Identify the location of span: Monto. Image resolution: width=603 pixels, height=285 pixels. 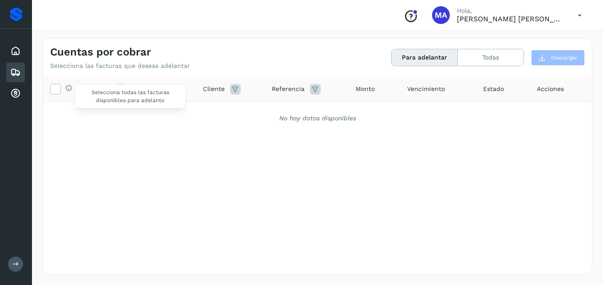
(365, 89).